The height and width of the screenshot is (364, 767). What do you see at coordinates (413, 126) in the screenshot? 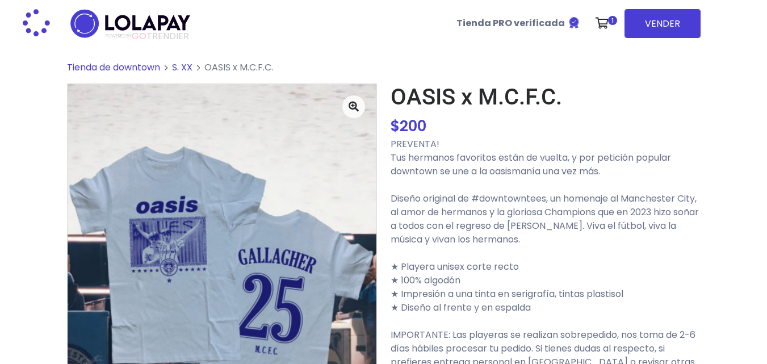
I see `span: 200` at bounding box center [413, 126].